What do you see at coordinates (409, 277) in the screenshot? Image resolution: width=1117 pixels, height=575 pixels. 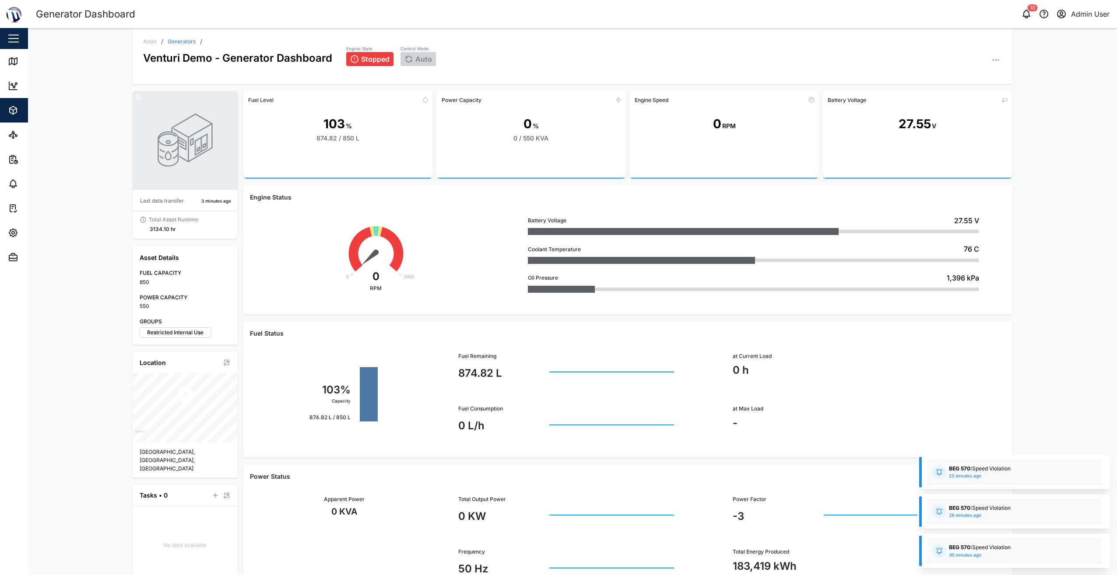 I see `text: 3000` at bounding box center [409, 277].